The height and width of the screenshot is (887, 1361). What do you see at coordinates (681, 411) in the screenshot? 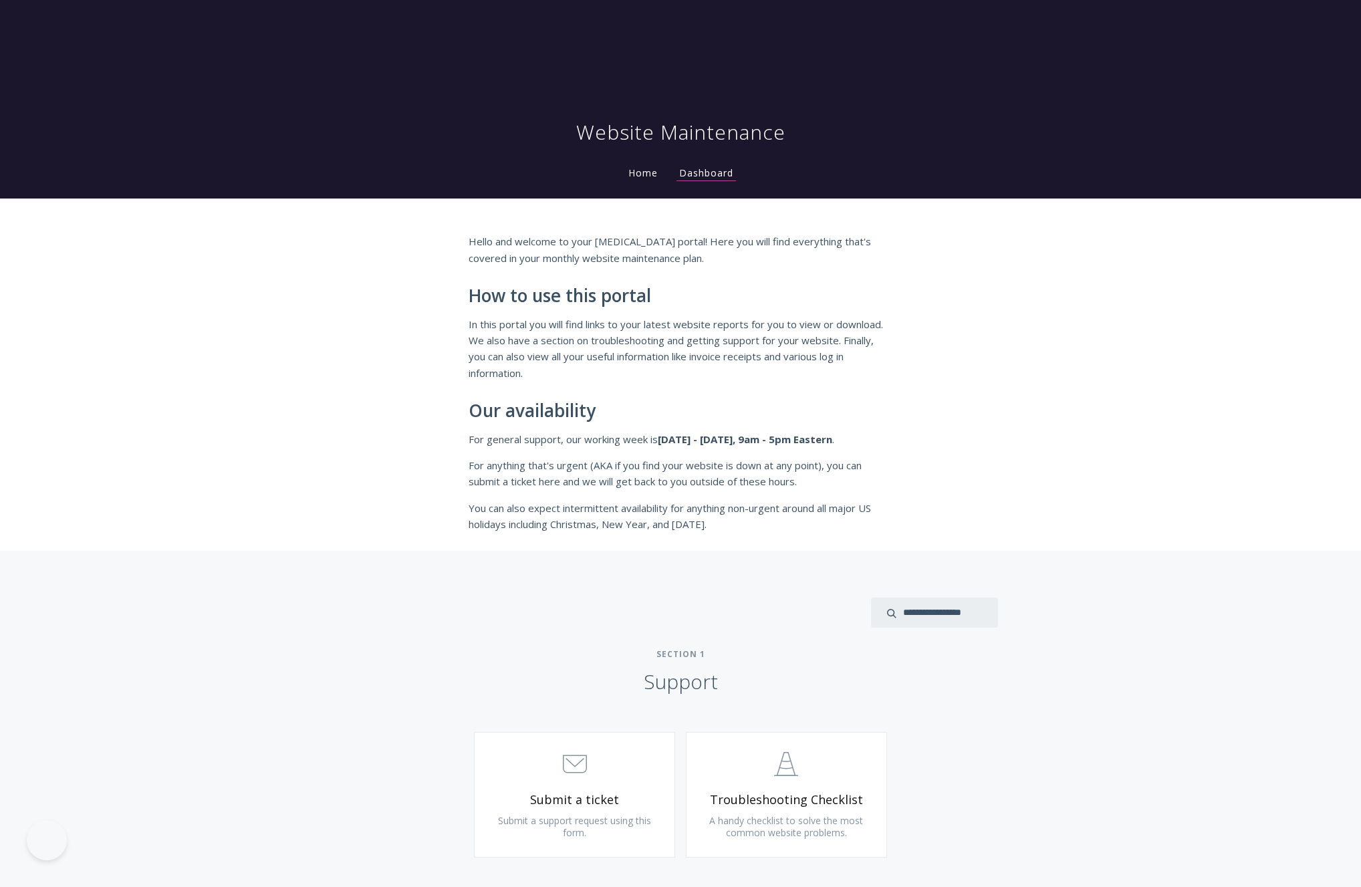
I see `h2: Our availability` at bounding box center [681, 411].